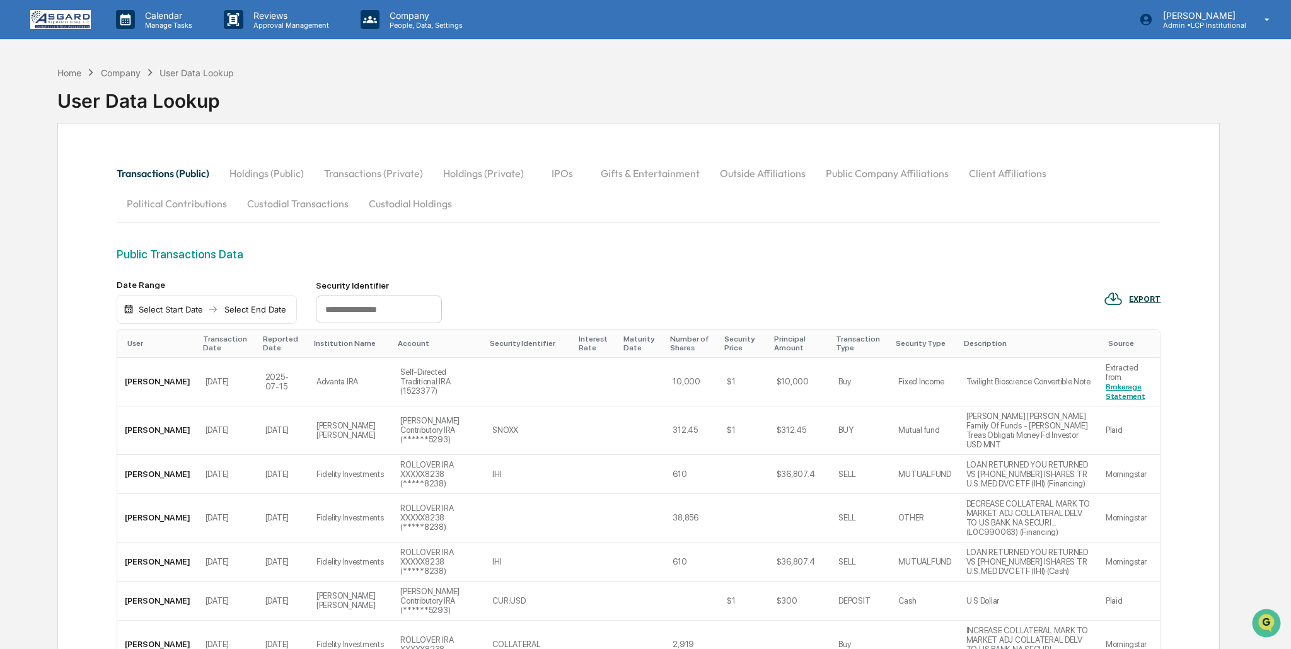  What do you see at coordinates (692, 562) in the screenshot?
I see `td: 610` at bounding box center [692, 562].